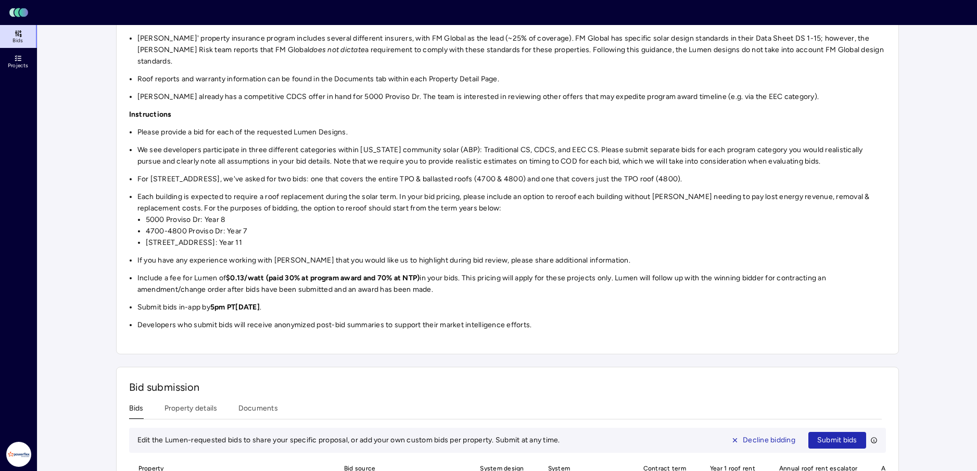 This screenshot has height=471, width=977. Describe the element at coordinates (512, 284) in the screenshot. I see `li: Include a fee for Lumen of in your bids. This pricing will apply for these projects only. Lumen w...` at that location.